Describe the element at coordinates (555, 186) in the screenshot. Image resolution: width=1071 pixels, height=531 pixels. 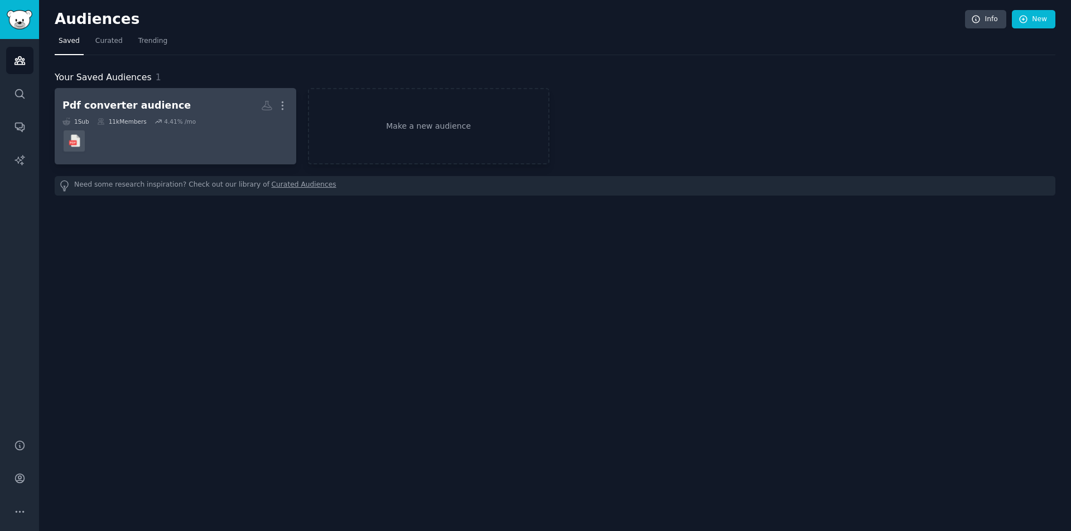
I see `div: Need some research inspiration? Check out our library of` at that location.